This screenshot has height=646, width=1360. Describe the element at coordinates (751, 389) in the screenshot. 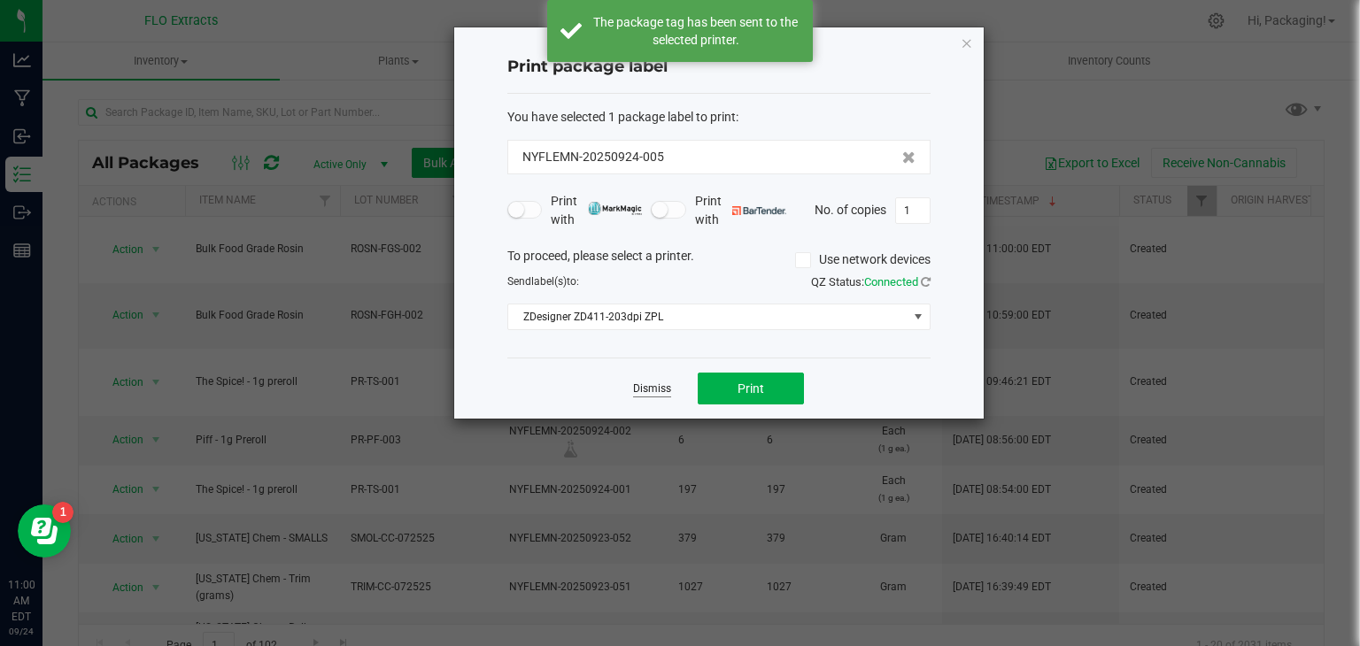

I see `button: Print` at that location.